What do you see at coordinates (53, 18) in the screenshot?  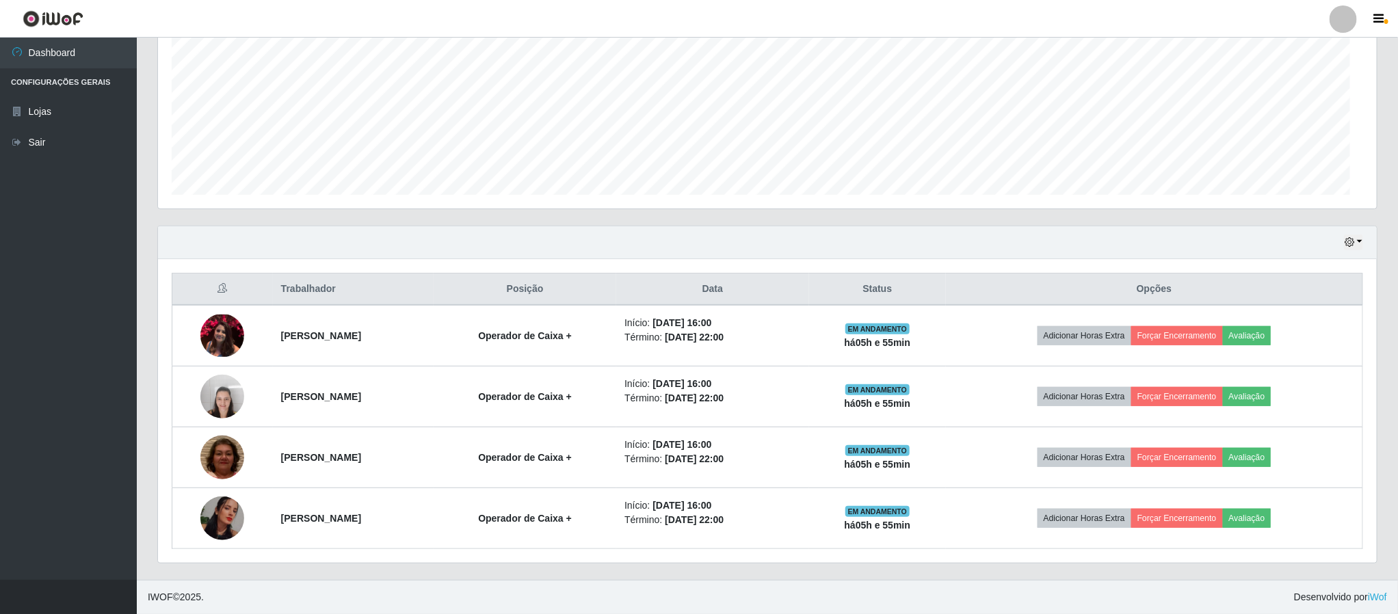 I see `img: CoreUI Logo` at bounding box center [53, 18].